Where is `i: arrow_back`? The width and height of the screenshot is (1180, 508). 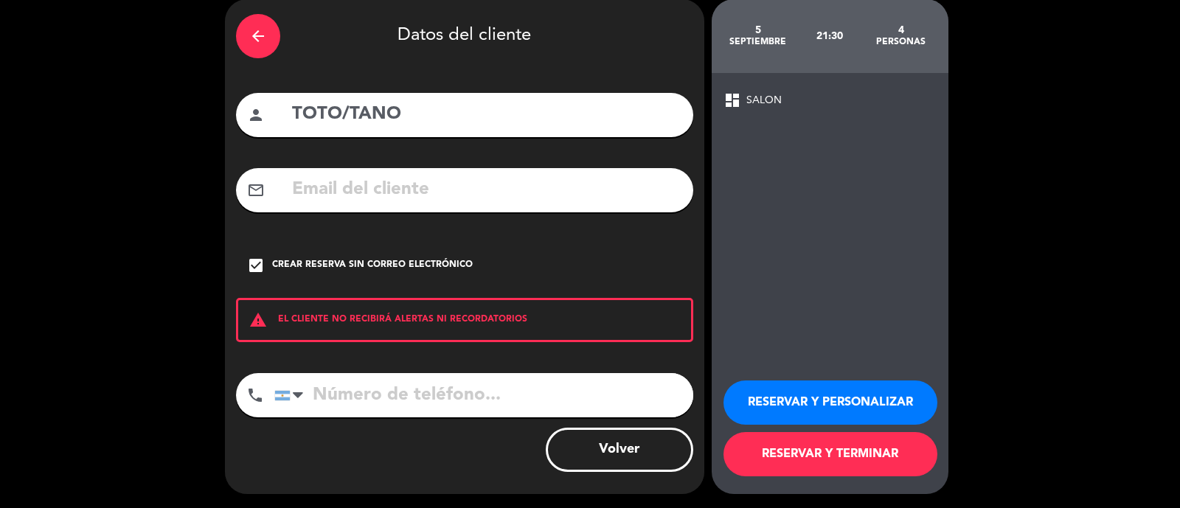 i: arrow_back is located at coordinates (258, 36).